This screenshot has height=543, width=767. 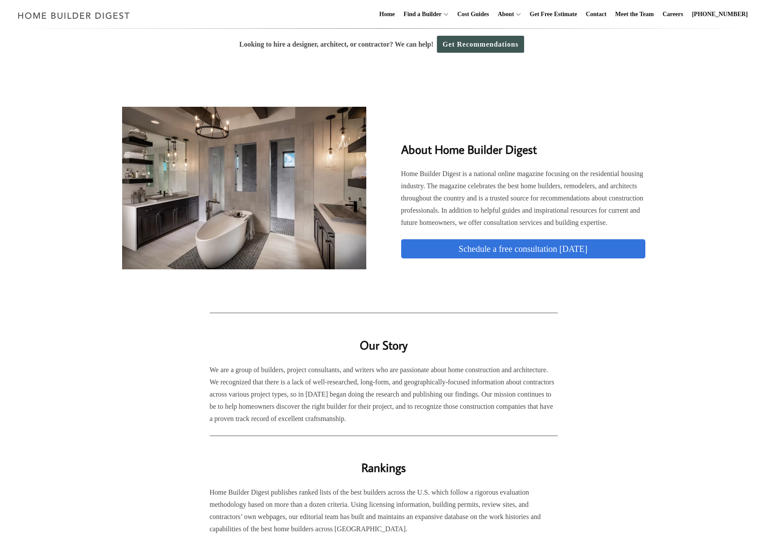 What do you see at coordinates (596, 14) in the screenshot?
I see `a: Contact` at bounding box center [596, 14].